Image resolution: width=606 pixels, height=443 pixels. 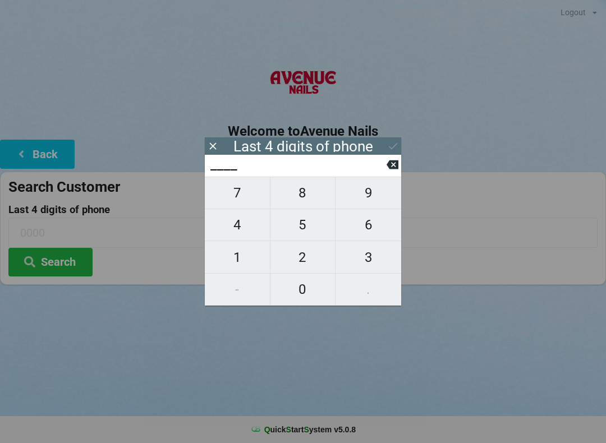 What do you see at coordinates (303, 225) in the screenshot?
I see `span: 5` at bounding box center [303, 225].